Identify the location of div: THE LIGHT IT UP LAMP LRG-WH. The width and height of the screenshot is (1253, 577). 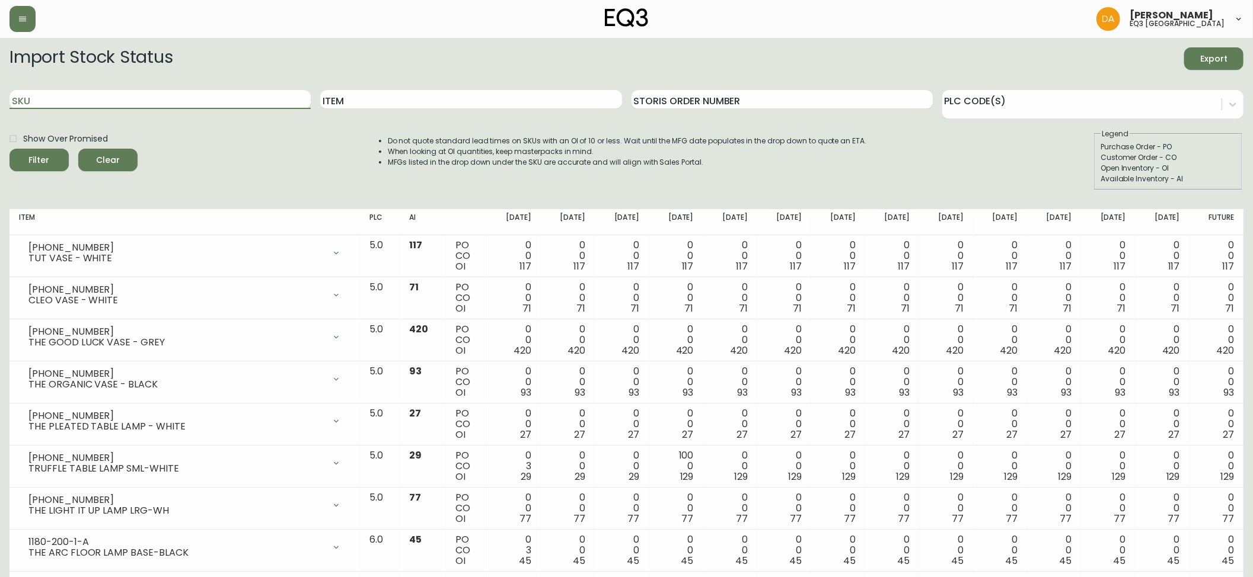
(176, 511).